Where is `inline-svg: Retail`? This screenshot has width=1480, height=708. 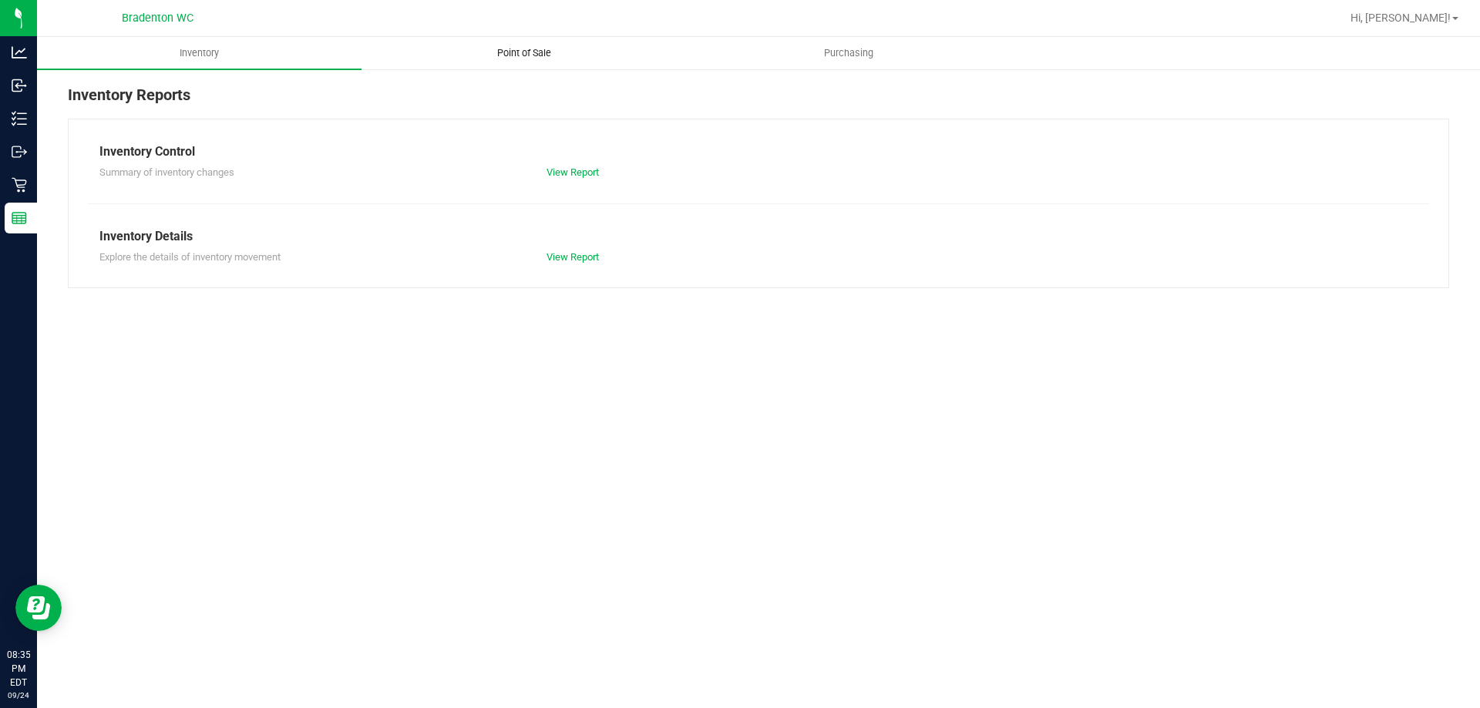
inline-svg: Retail is located at coordinates (19, 185).